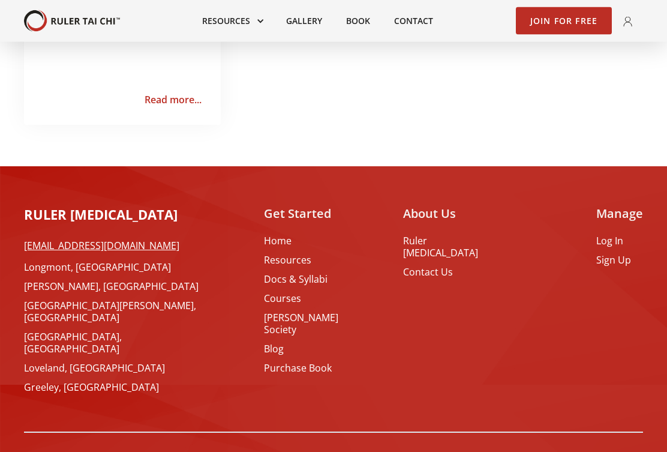 This screenshot has height=452, width=667. I want to click on img: Your Brand Name, so click(72, 21).